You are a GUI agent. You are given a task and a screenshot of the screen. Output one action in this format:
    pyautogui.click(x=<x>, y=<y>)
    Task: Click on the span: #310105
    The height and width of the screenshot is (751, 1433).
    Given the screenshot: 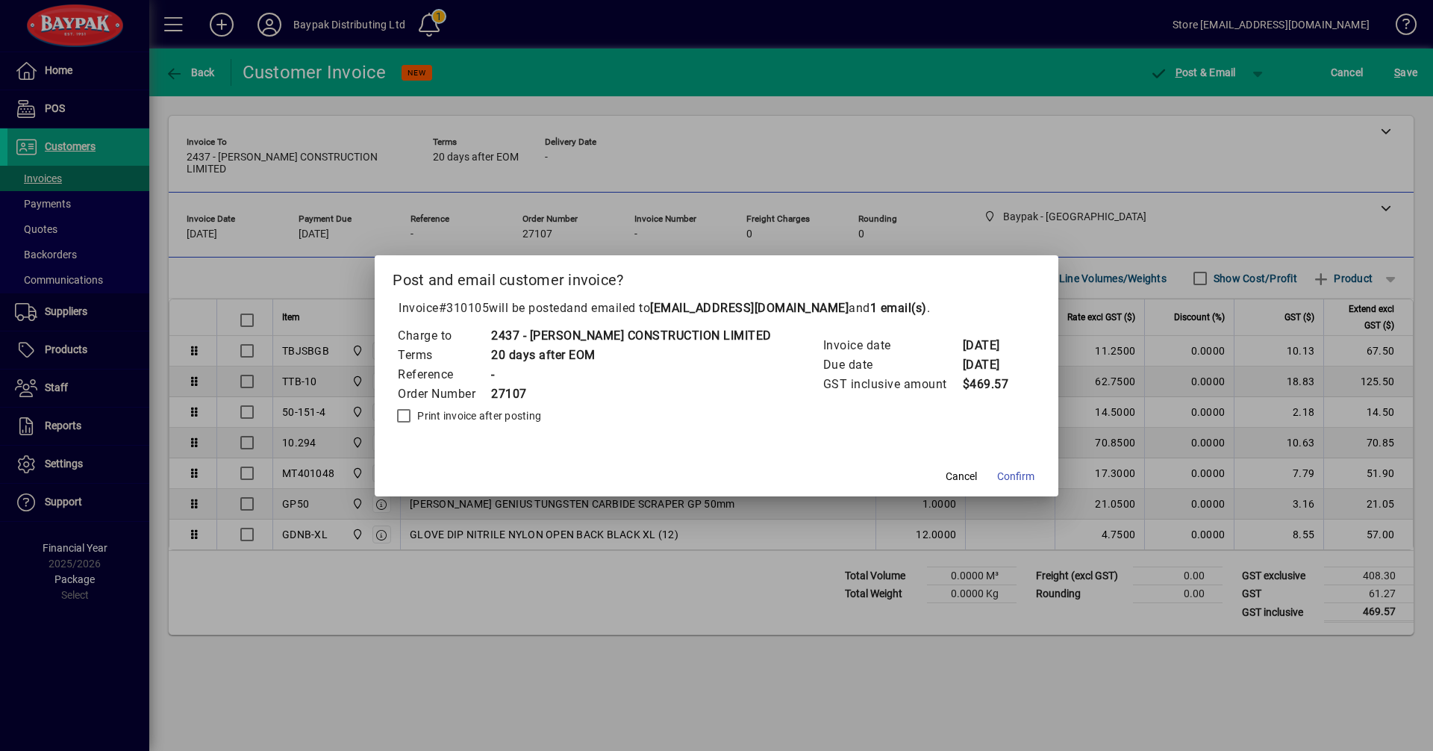 What is the action you would take?
    pyautogui.click(x=464, y=308)
    